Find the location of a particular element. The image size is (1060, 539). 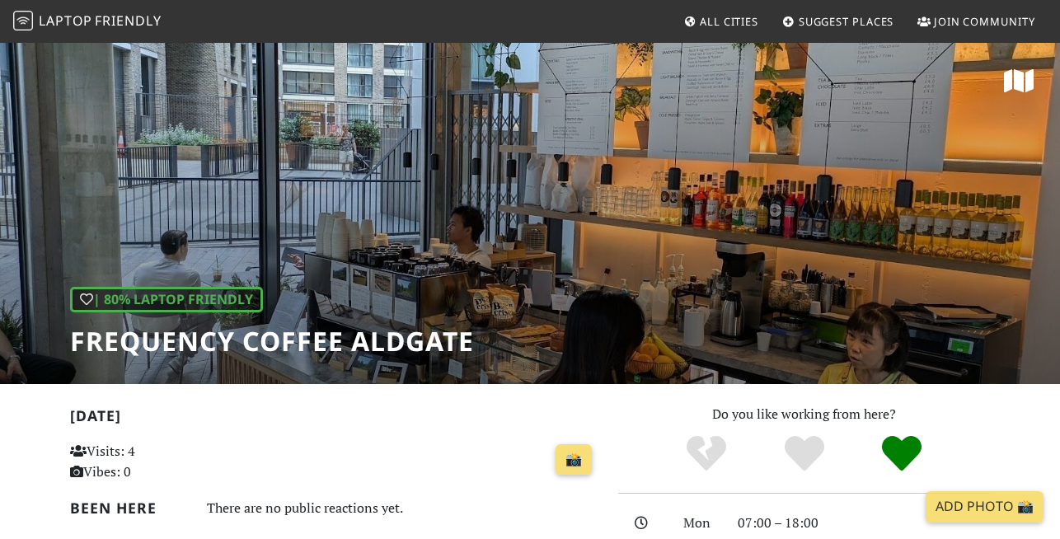

a: Suggest Places is located at coordinates (839, 21).